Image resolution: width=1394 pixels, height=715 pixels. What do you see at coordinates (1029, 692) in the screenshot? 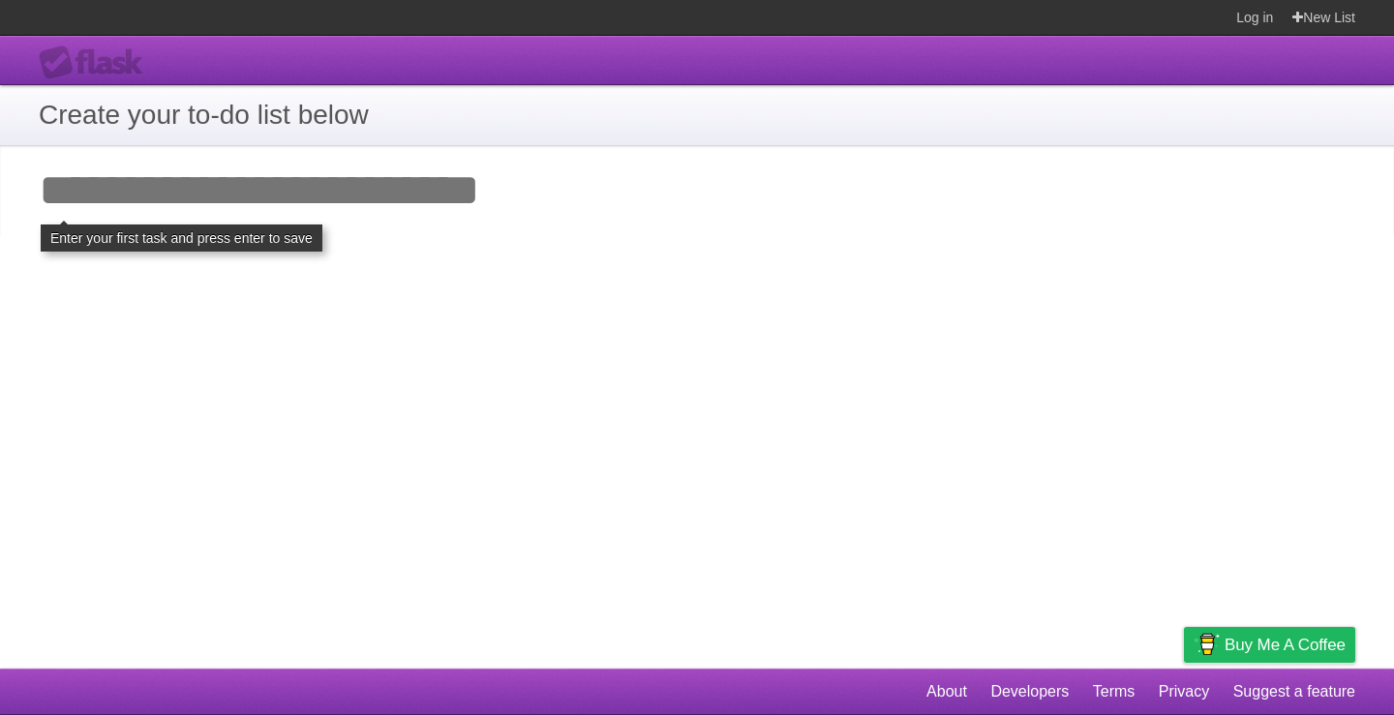
I see `a: Developers` at bounding box center [1029, 692].